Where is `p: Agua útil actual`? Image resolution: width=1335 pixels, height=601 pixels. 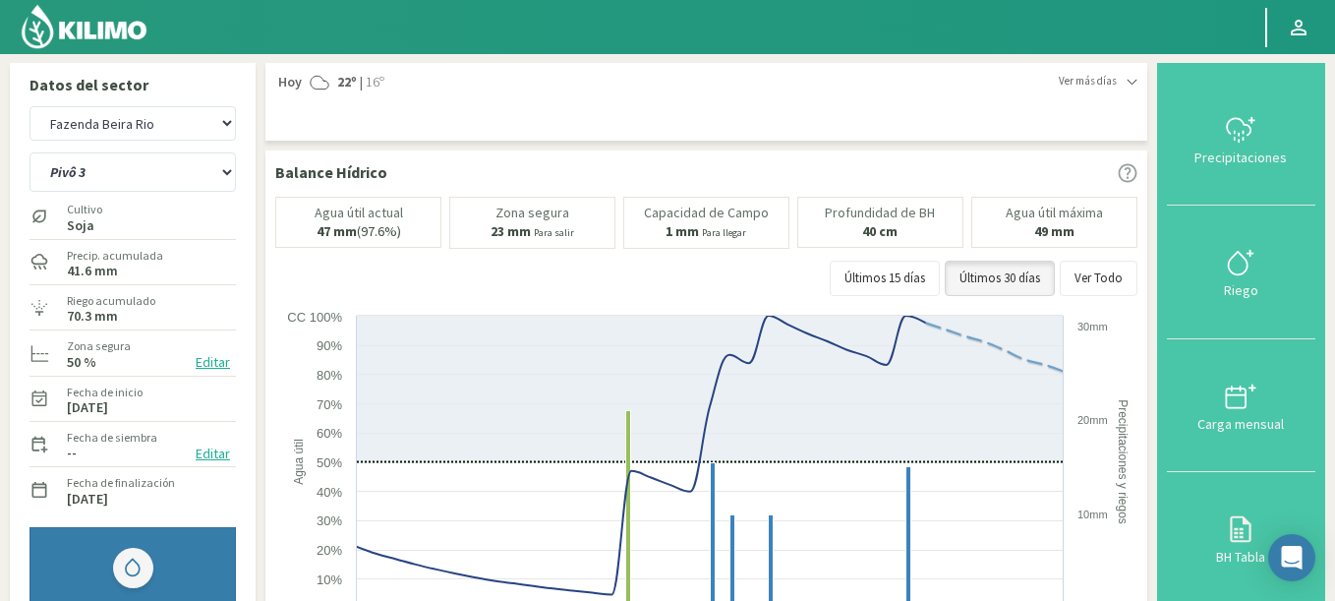
p: Agua útil actual is located at coordinates (359, 212).